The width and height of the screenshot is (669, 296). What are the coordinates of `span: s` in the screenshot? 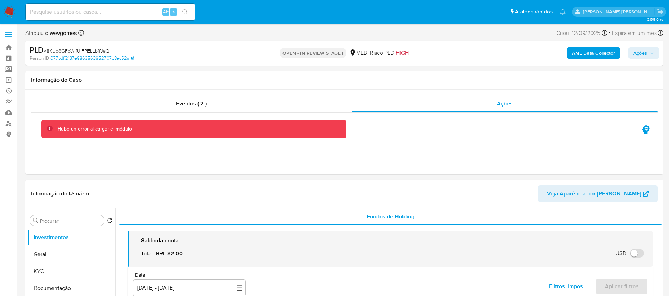 It's located at (174, 12).